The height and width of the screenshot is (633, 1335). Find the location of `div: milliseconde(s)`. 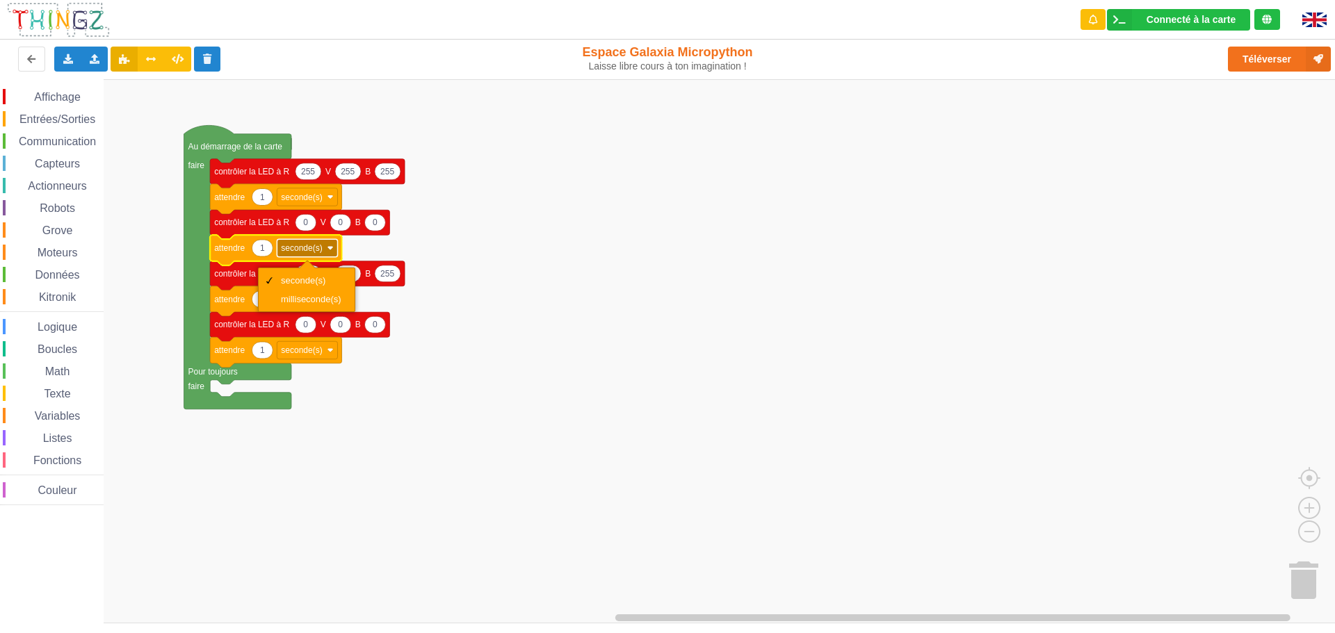

div: milliseconde(s) is located at coordinates (311, 299).